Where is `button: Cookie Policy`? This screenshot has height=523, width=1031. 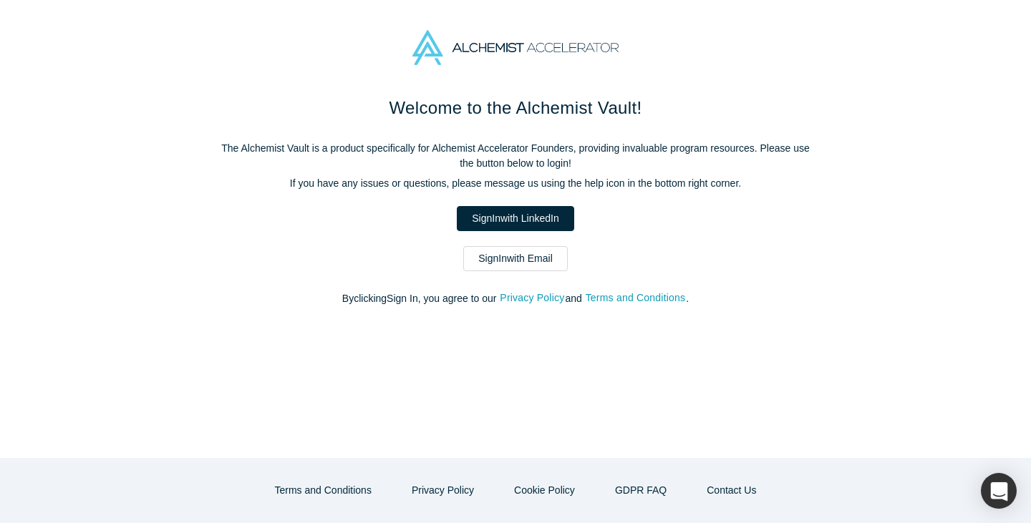 button: Cookie Policy is located at coordinates (544, 490).